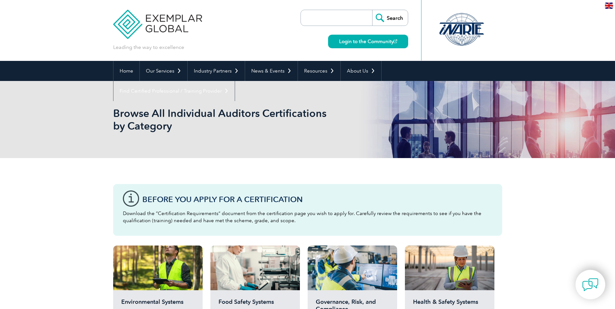 The image size is (615, 309). Describe the element at coordinates (163, 71) in the screenshot. I see `a: Our Services` at that location.